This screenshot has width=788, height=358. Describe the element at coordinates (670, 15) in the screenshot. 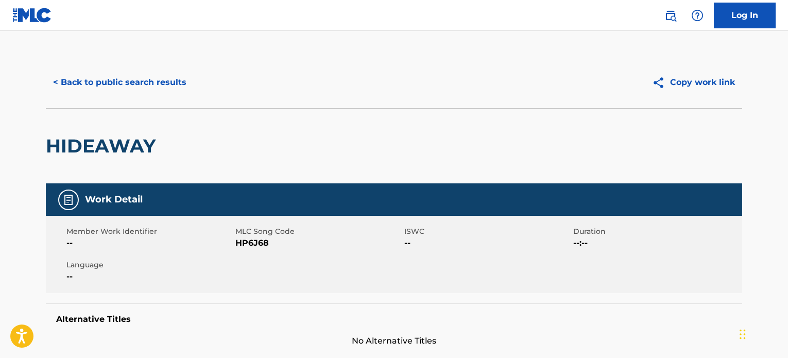

I see `img: search` at that location.